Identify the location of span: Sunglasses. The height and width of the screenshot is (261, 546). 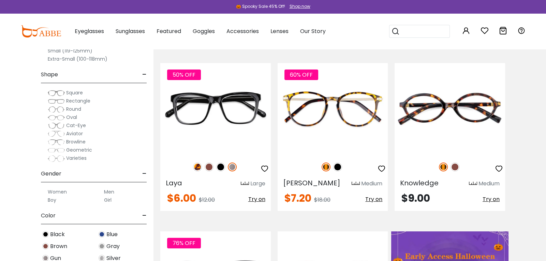
(130, 31).